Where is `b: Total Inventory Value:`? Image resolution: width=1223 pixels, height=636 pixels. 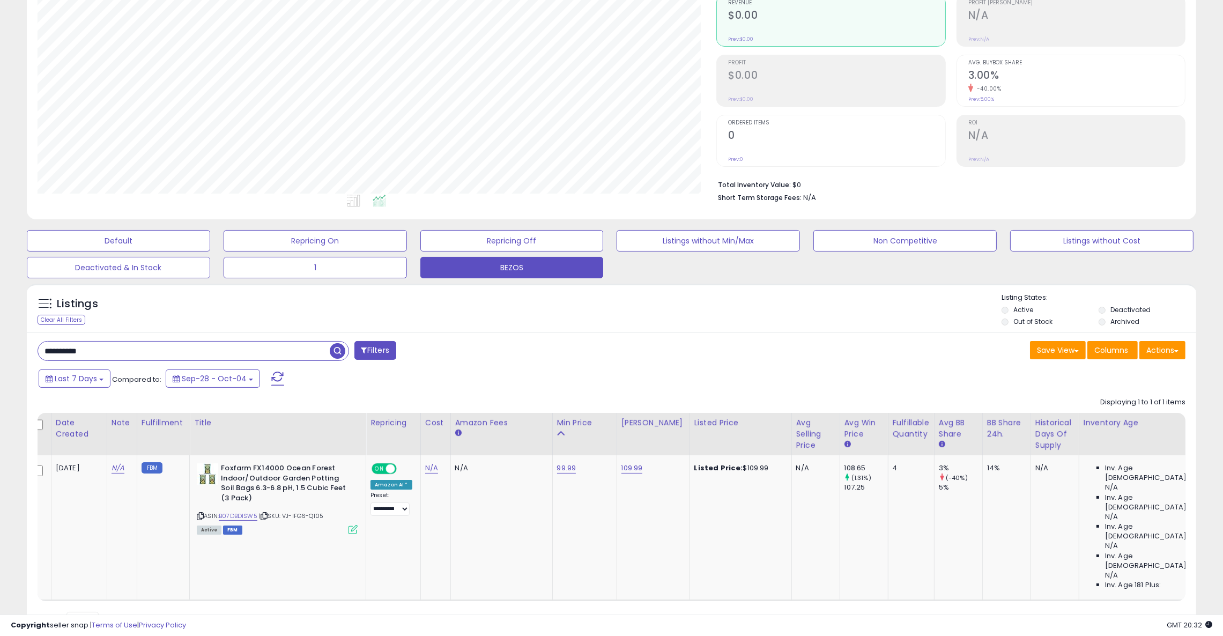 b: Total Inventory Value: is located at coordinates (754, 184).